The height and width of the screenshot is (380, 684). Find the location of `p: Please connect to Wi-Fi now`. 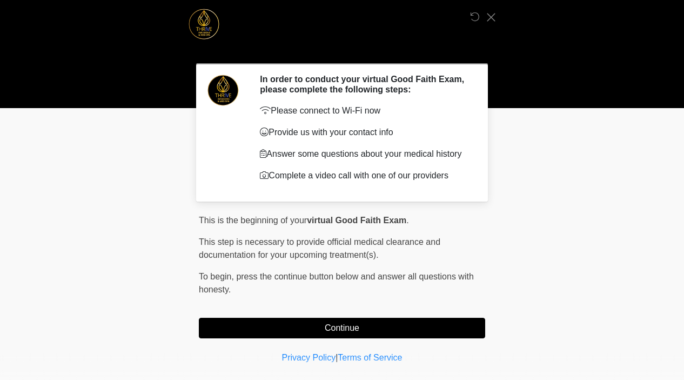

p: Please connect to Wi-Fi now is located at coordinates (364, 111).